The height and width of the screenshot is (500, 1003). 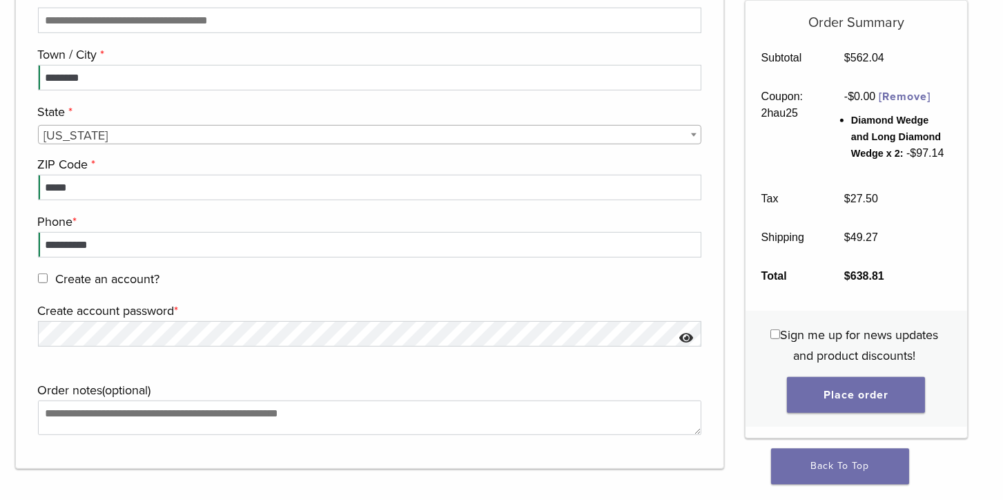 I want to click on span: - 97.14, so click(x=925, y=153).